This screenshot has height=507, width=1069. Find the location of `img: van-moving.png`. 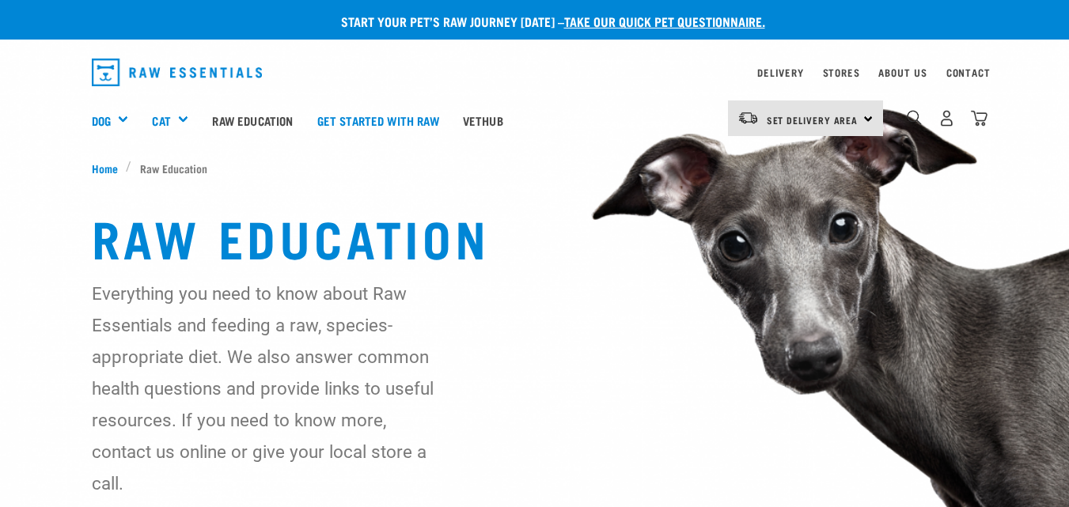

img: van-moving.png is located at coordinates (748, 118).